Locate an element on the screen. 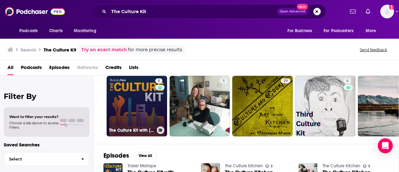 This screenshot has width=399, height=172. span: Open Advanced is located at coordinates (293, 12).